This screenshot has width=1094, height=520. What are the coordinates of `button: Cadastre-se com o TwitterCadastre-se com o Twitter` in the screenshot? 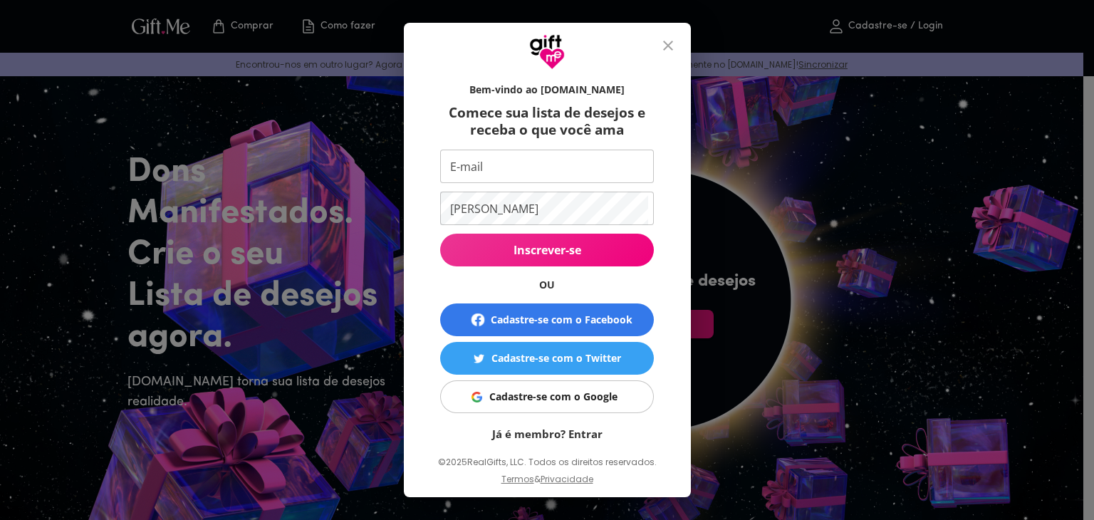 It's located at (547, 358).